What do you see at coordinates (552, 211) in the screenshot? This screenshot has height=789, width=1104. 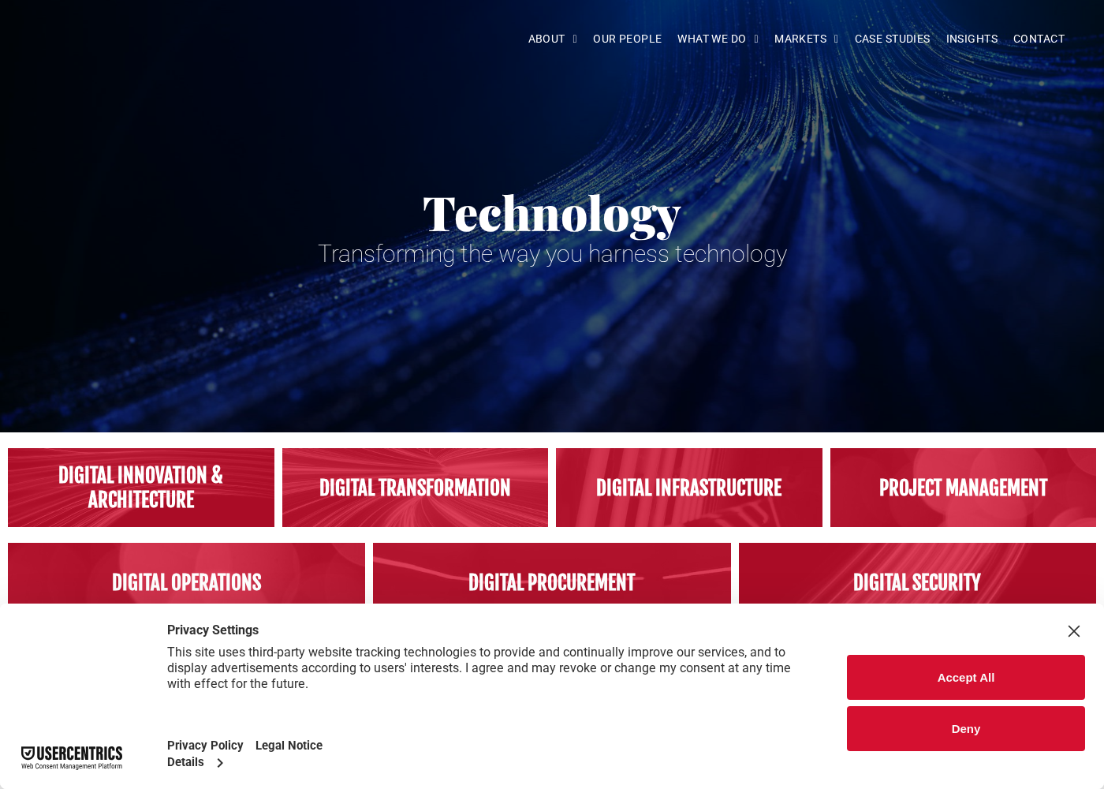 I see `span: Technology` at bounding box center [552, 211].